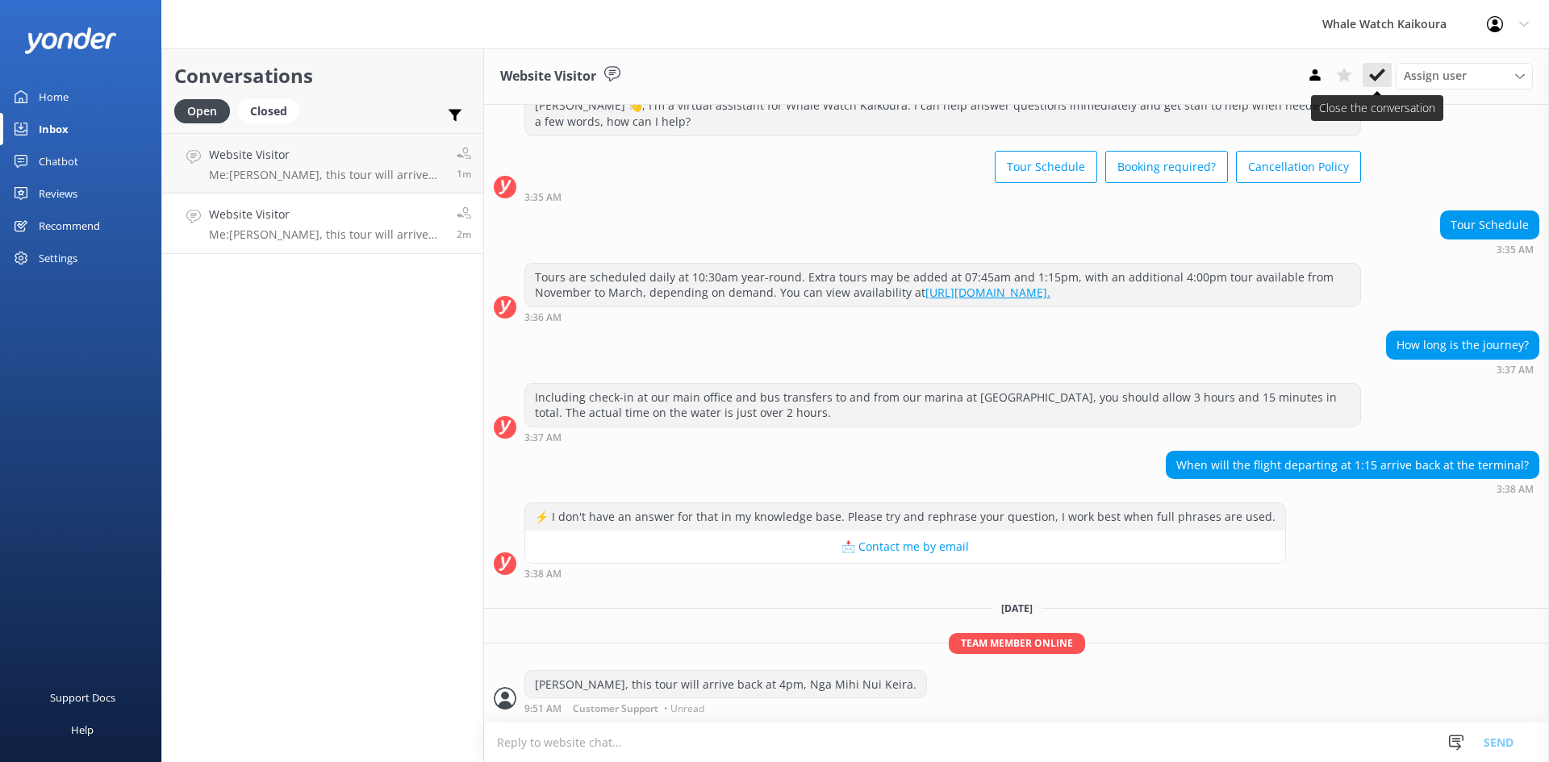  What do you see at coordinates (273, 111) in the screenshot?
I see `a: Closed` at bounding box center [273, 111].